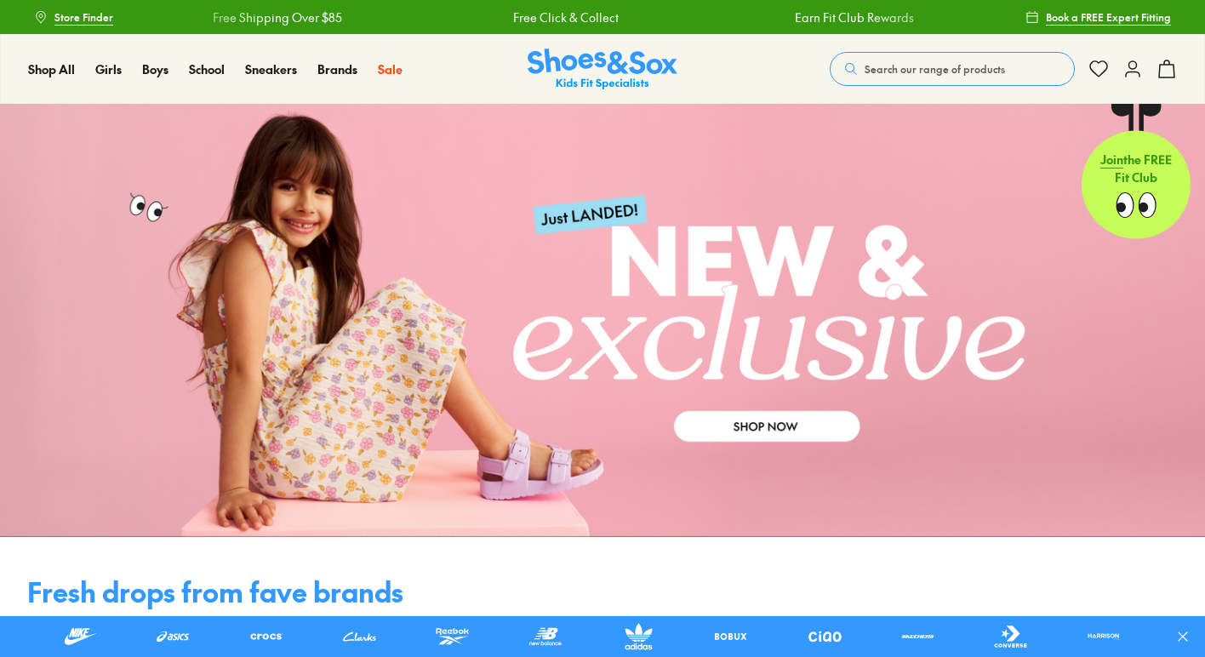  Describe the element at coordinates (603, 69) in the screenshot. I see `a: Shoes & Sox` at that location.